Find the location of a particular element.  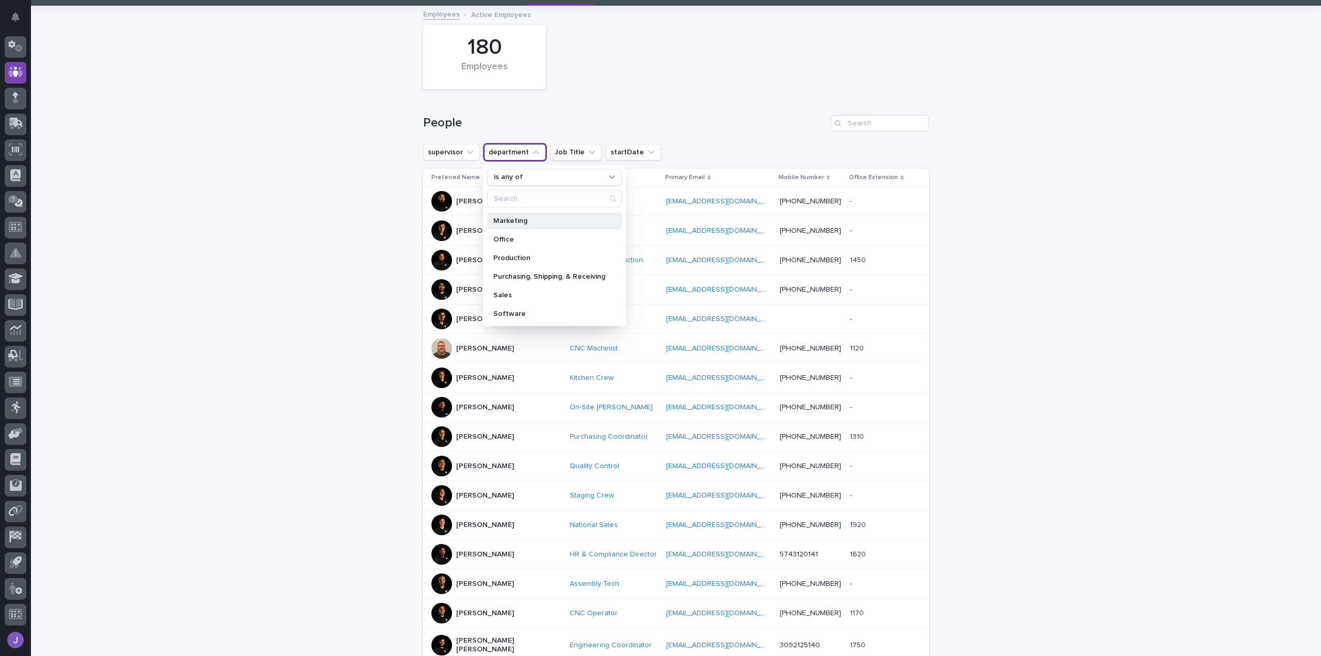

a: Kitchen Crew is located at coordinates (591, 378).